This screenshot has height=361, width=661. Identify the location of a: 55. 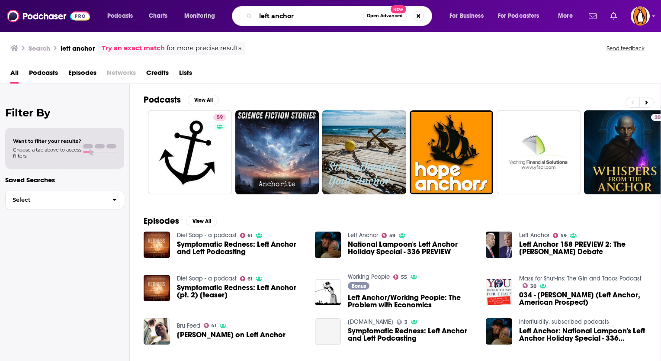
(400, 277).